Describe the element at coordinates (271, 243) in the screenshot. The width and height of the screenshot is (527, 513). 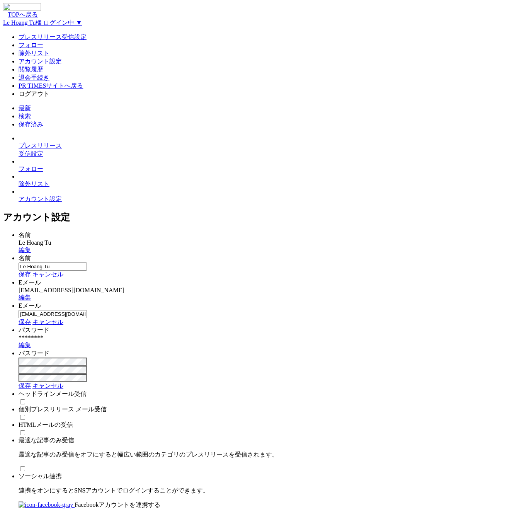
I see `div: Le Hoang Tu` at that location.